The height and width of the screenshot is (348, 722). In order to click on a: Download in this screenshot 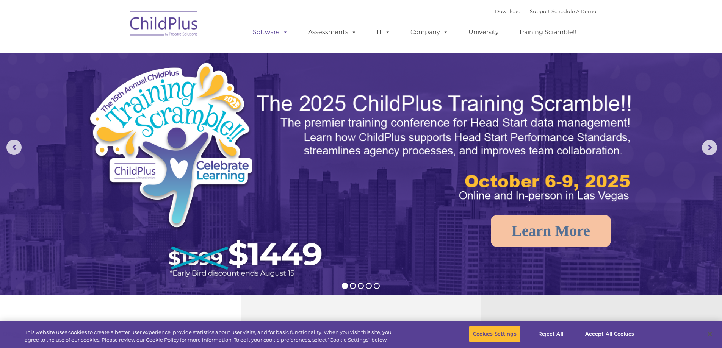, I will do `click(508, 11)`.